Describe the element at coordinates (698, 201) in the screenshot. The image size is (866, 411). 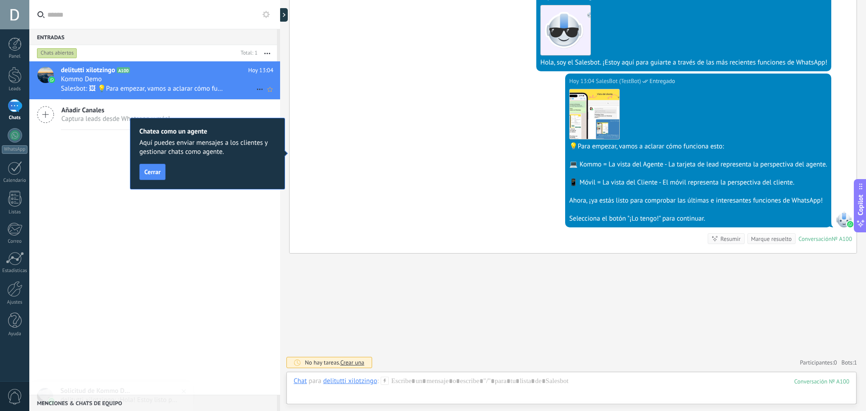
I see `div: Ahora, ¡ya estás listo para comprobar las últimas e interesantes funciones de WhatsApp!` at that location.